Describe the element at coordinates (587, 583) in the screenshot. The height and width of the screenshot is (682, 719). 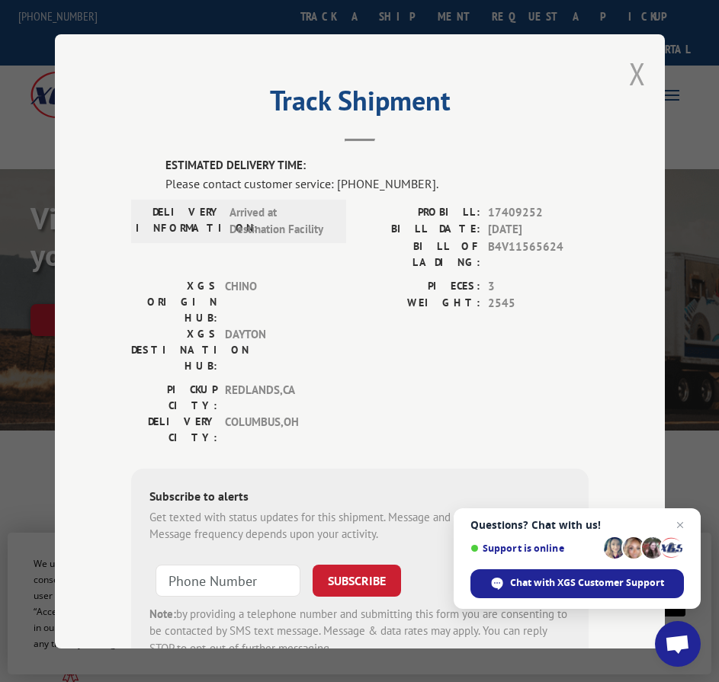
I see `span: Chat with XGS Customer Support` at that location.